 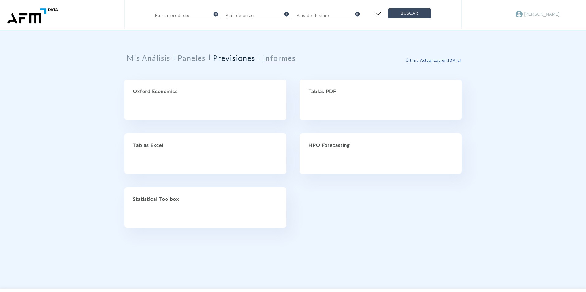 I want to click on h2: Informes, so click(x=279, y=58).